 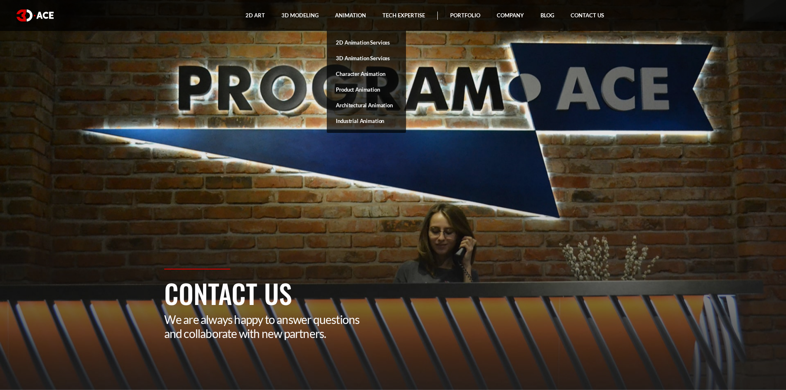 What do you see at coordinates (393, 293) in the screenshot?
I see `h1: Contact Us` at bounding box center [393, 293].